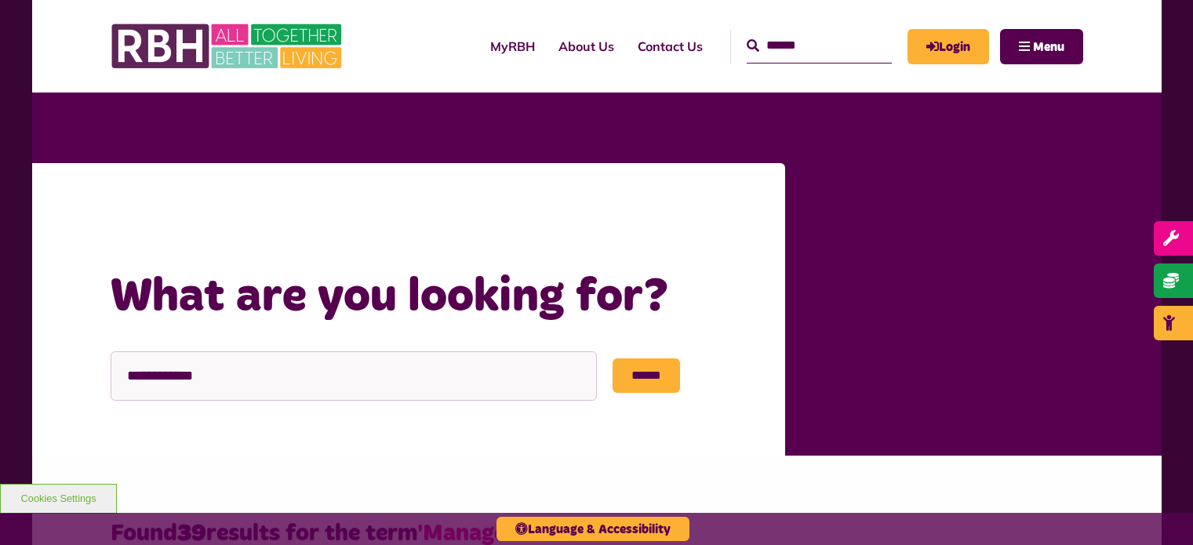 The image size is (1193, 545). What do you see at coordinates (670, 46) in the screenshot?
I see `a: Contact Us` at bounding box center [670, 46].